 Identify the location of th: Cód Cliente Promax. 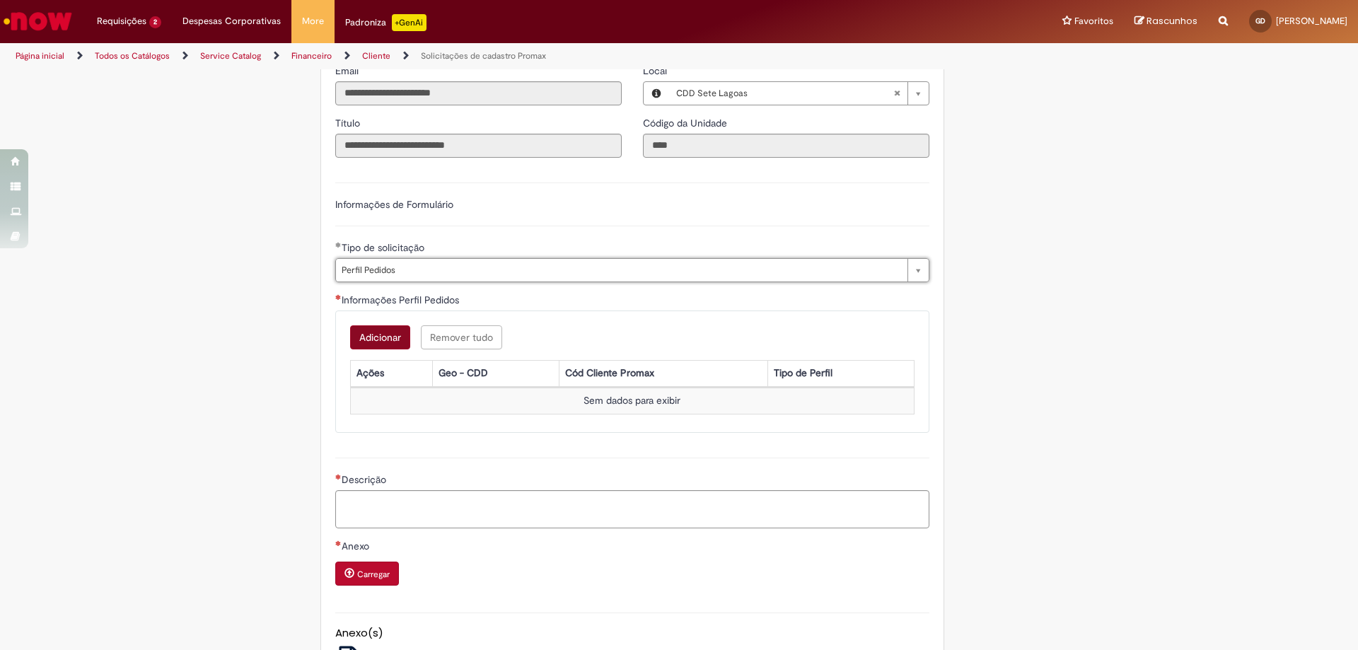
(663, 373).